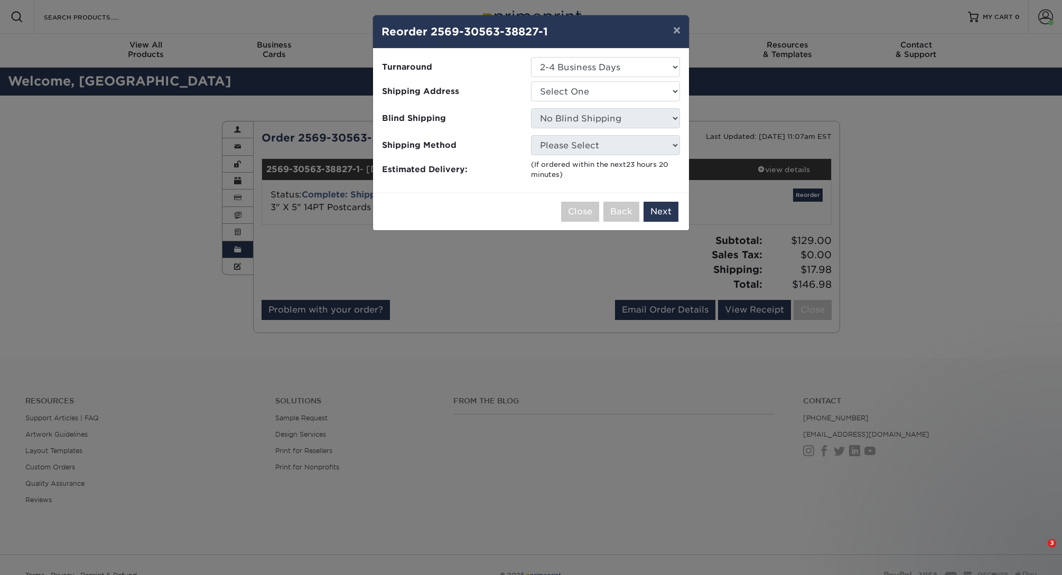 The image size is (1062, 575). Describe the element at coordinates (580, 212) in the screenshot. I see `button: Close` at that location.